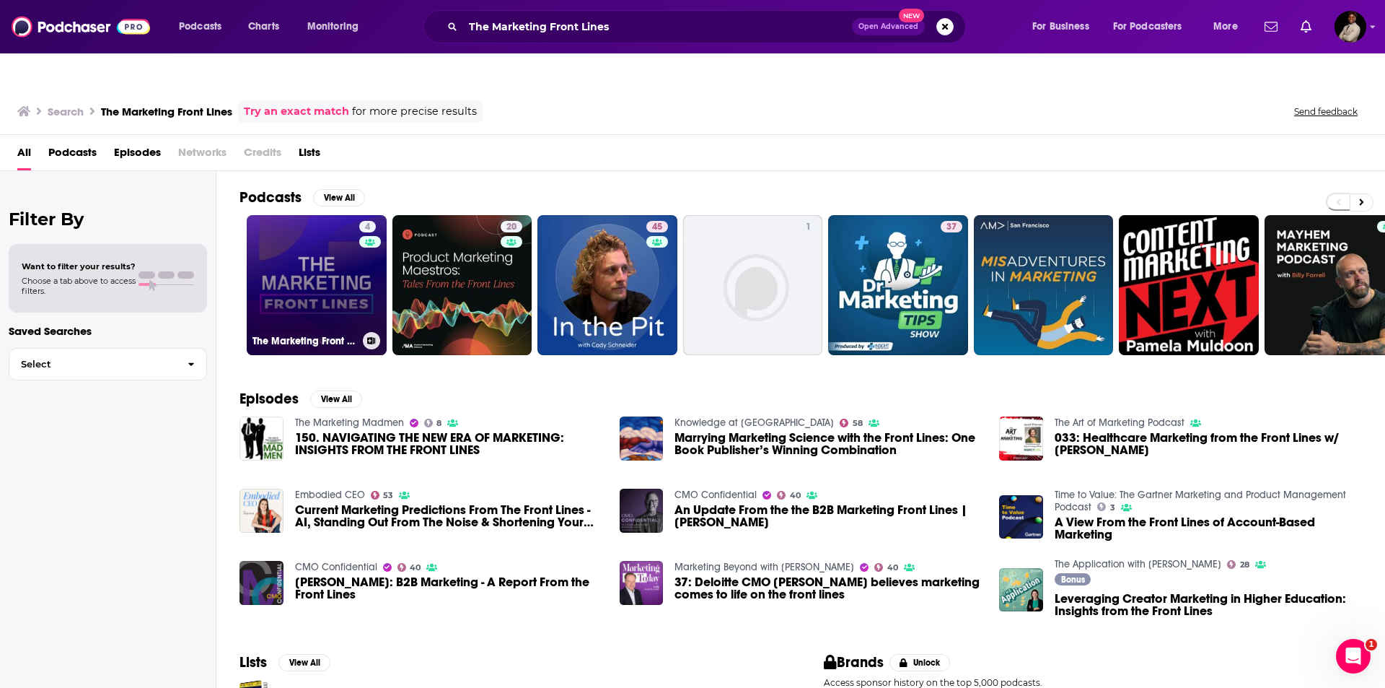 This screenshot has width=1385, height=688. I want to click on a: ListsView All, so click(285, 662).